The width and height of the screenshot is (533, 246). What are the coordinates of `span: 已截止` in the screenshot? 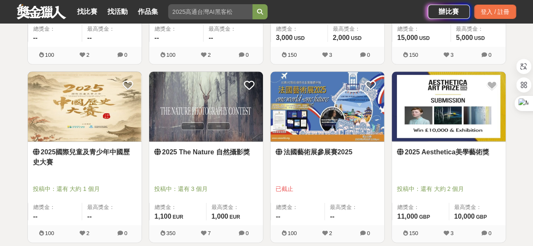 It's located at (327, 189).